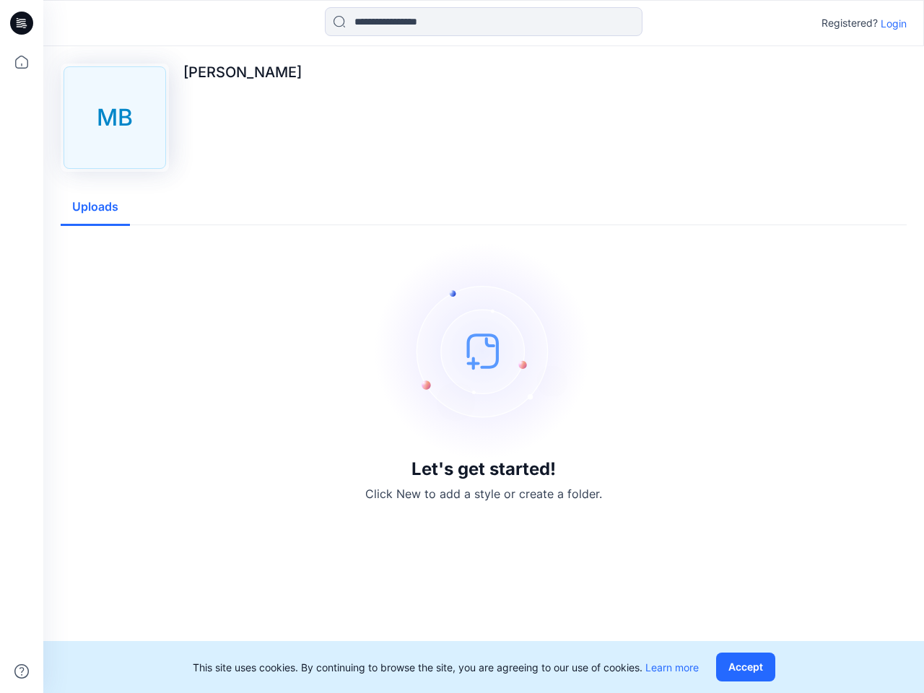  I want to click on p: Registered?, so click(850, 23).